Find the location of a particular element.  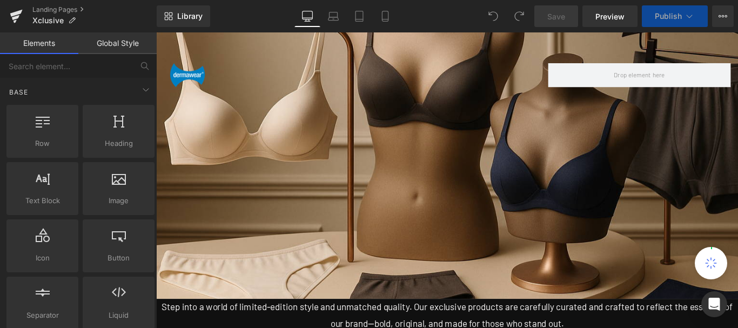

span: Image is located at coordinates (118, 201).